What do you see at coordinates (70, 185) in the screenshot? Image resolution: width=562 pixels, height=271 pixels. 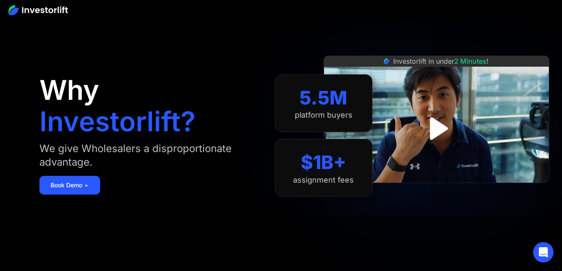 I see `a: Book Demo ➢` at bounding box center [70, 185].